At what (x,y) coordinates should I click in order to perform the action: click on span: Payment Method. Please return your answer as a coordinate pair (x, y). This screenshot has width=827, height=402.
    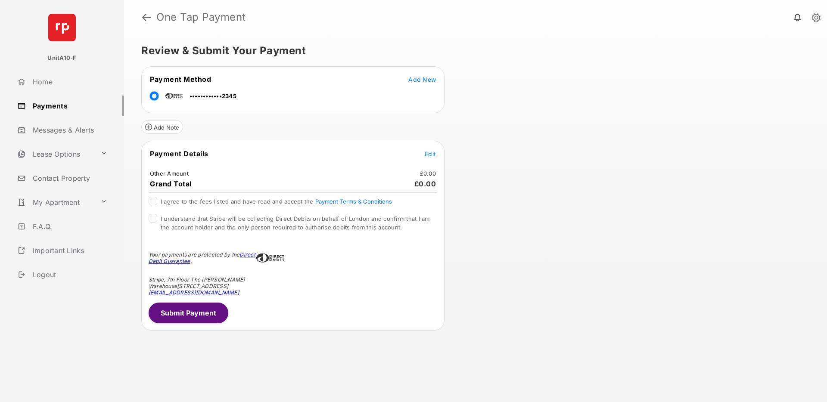
    Looking at the image, I should click on (181, 79).